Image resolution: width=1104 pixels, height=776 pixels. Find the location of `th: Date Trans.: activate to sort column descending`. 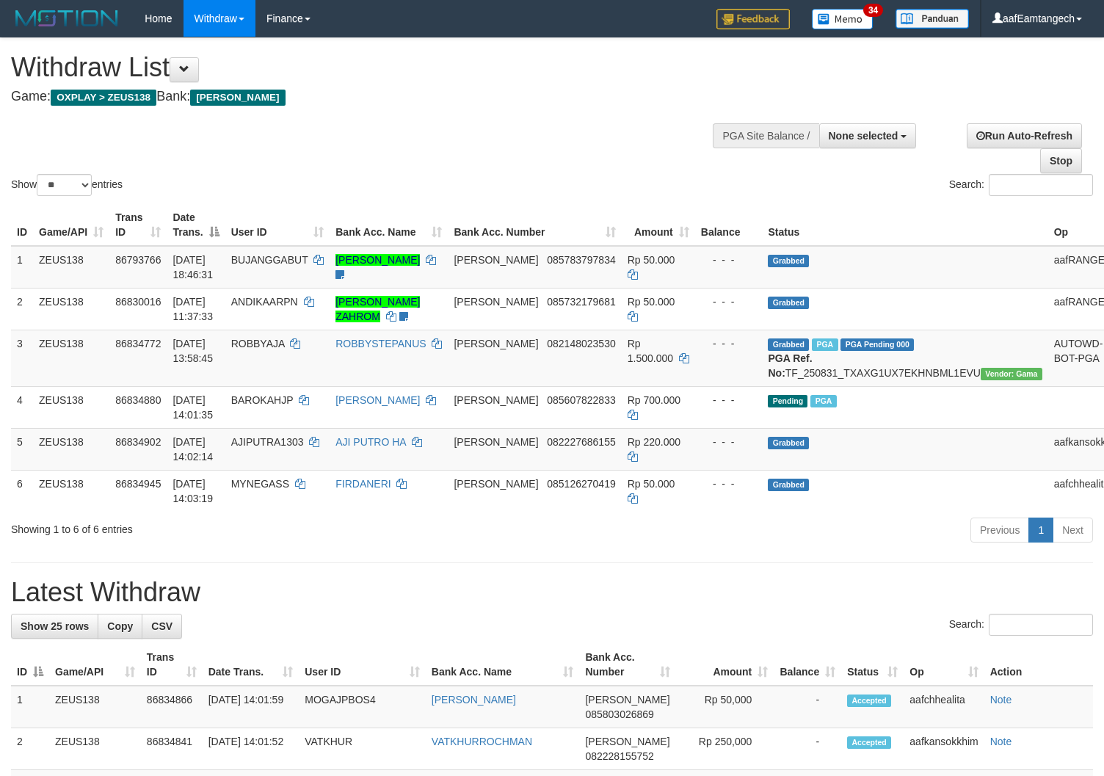

th: Date Trans.: activate to sort column descending is located at coordinates (195, 225).